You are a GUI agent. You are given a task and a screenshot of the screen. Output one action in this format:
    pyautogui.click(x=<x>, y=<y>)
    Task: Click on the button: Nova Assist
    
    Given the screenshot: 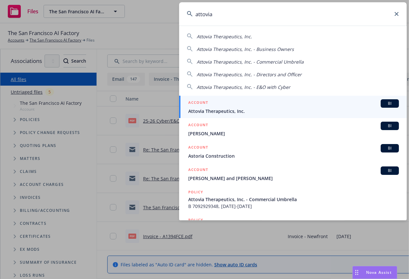 What is the action you would take?
    pyautogui.click(x=375, y=273)
    